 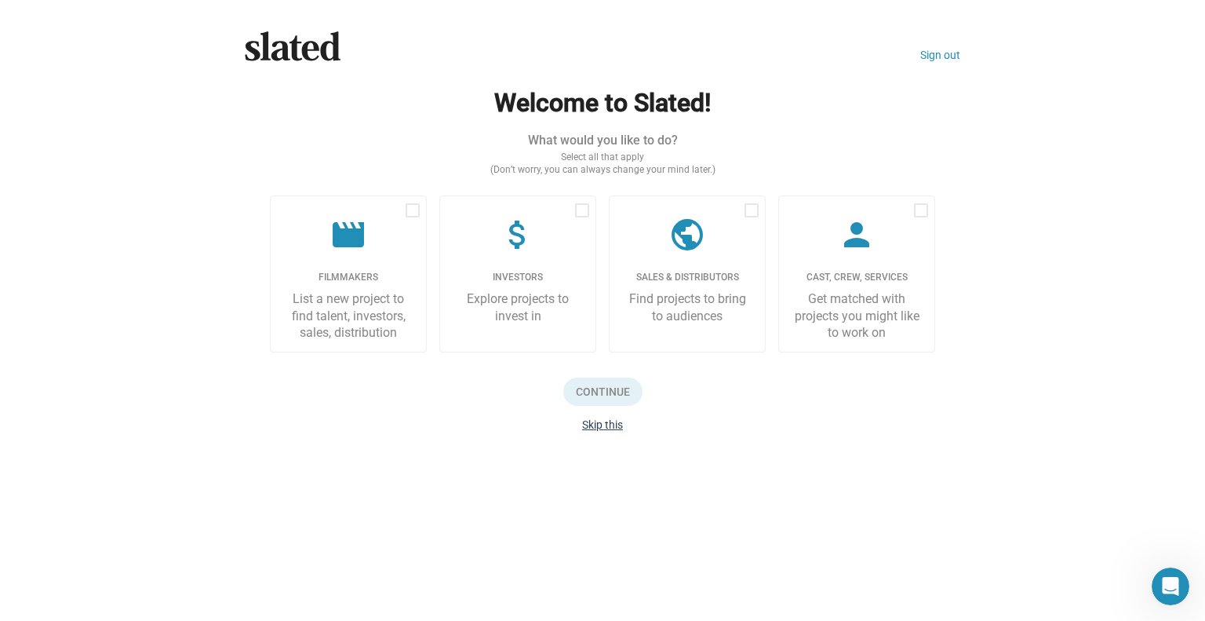 What do you see at coordinates (602, 391) in the screenshot?
I see `button: Continue` at bounding box center [602, 391].